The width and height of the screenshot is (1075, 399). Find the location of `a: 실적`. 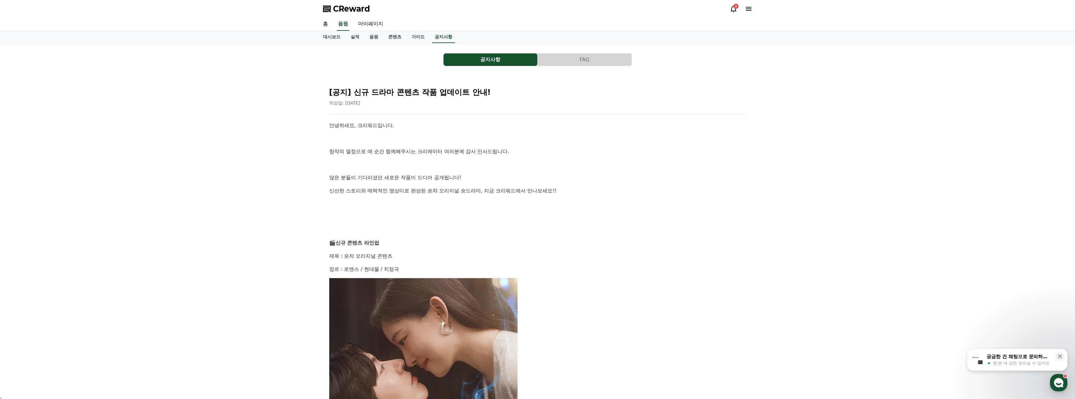

a: 실적 is located at coordinates (355, 37).